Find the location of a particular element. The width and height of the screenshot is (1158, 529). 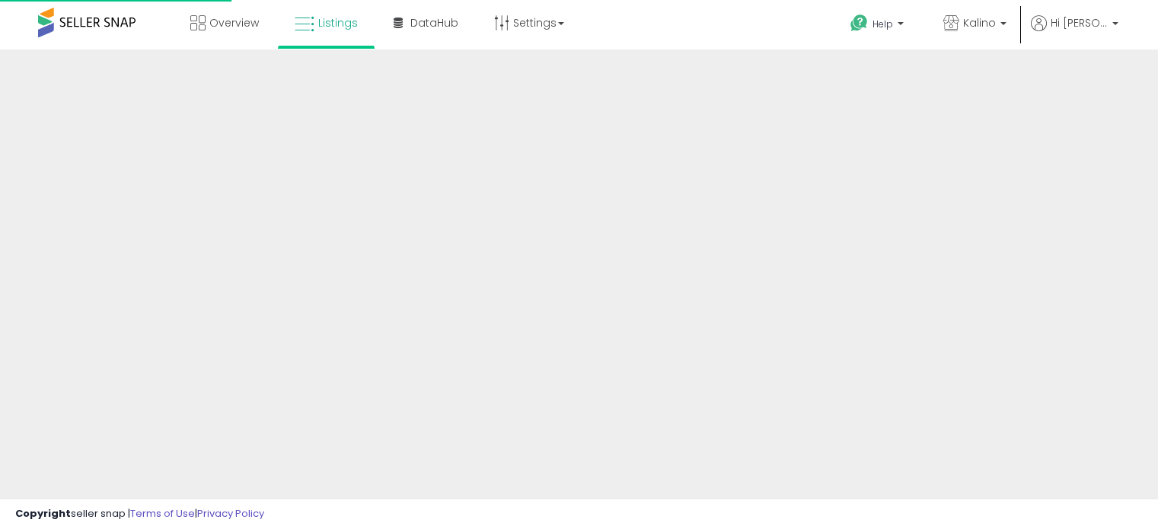

span: Help is located at coordinates (883, 24).